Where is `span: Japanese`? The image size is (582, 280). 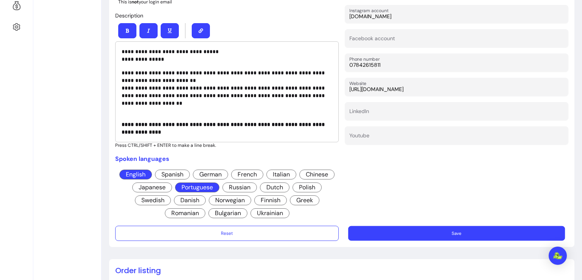
span: Japanese is located at coordinates (152, 187).